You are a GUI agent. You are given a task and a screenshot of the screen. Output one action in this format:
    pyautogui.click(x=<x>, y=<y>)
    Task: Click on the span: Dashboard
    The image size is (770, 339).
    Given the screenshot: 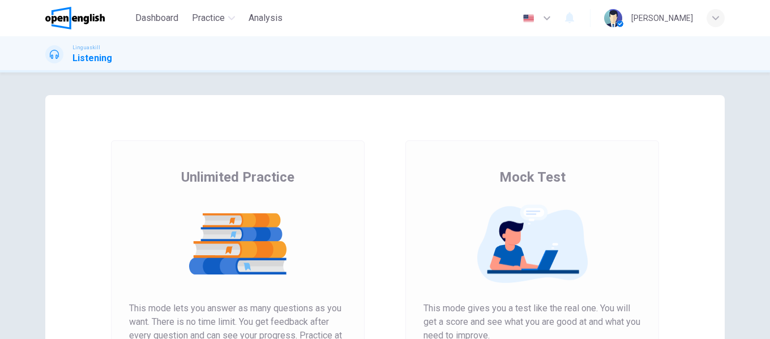 What is the action you would take?
    pyautogui.click(x=157, y=18)
    